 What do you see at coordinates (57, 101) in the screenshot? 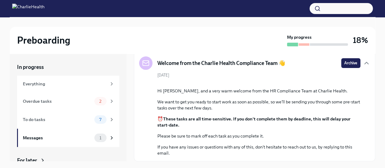
I see `div: Overdue tasks` at bounding box center [57, 101].